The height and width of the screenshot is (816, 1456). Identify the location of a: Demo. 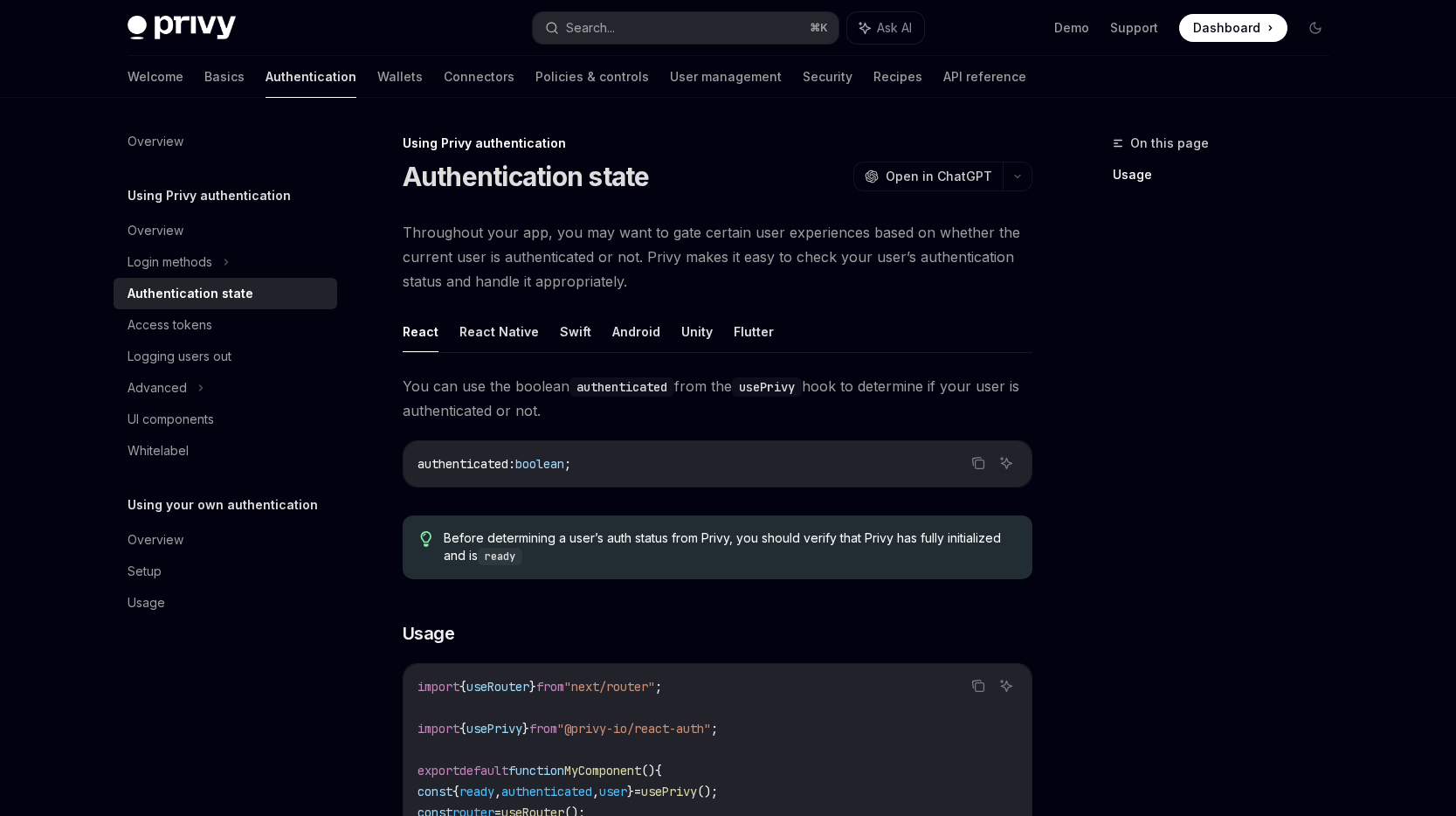
(1071, 28).